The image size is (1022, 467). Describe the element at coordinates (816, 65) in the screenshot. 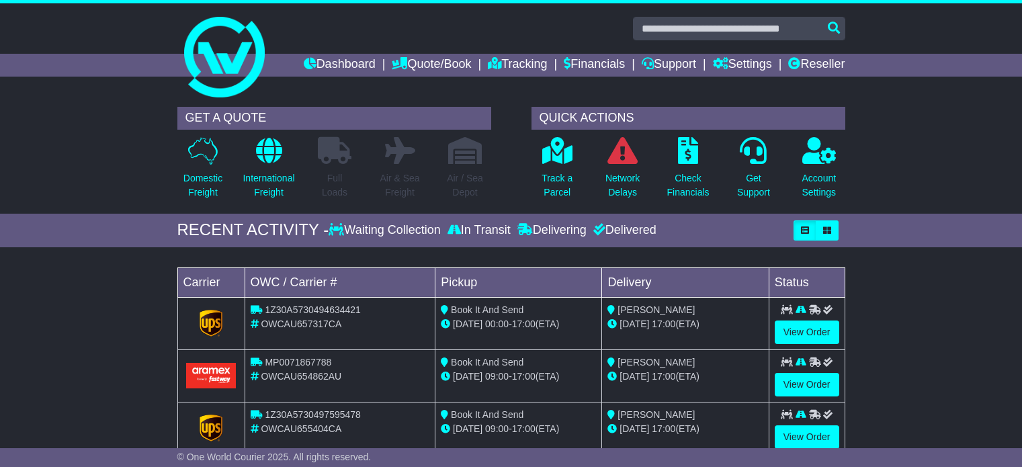

I see `a: Reseller` at that location.